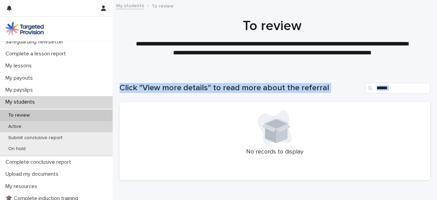 The image size is (437, 200). What do you see at coordinates (33, 174) in the screenshot?
I see `p: Upload my documents` at bounding box center [33, 174].